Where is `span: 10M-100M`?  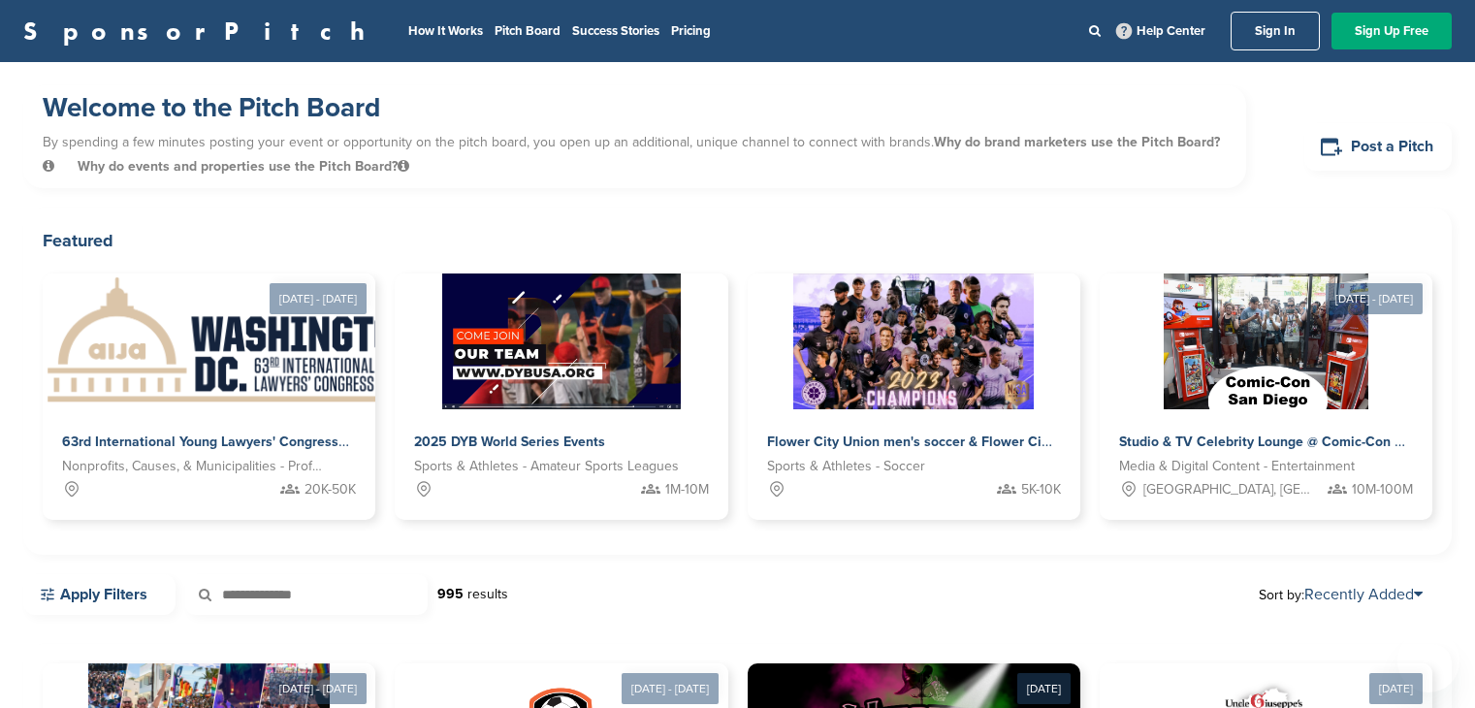 span: 10M-100M is located at coordinates (1382, 490).